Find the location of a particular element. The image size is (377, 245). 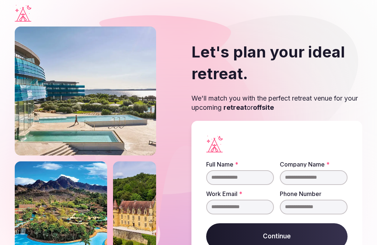

a: Visit the homepage is located at coordinates (23, 13).